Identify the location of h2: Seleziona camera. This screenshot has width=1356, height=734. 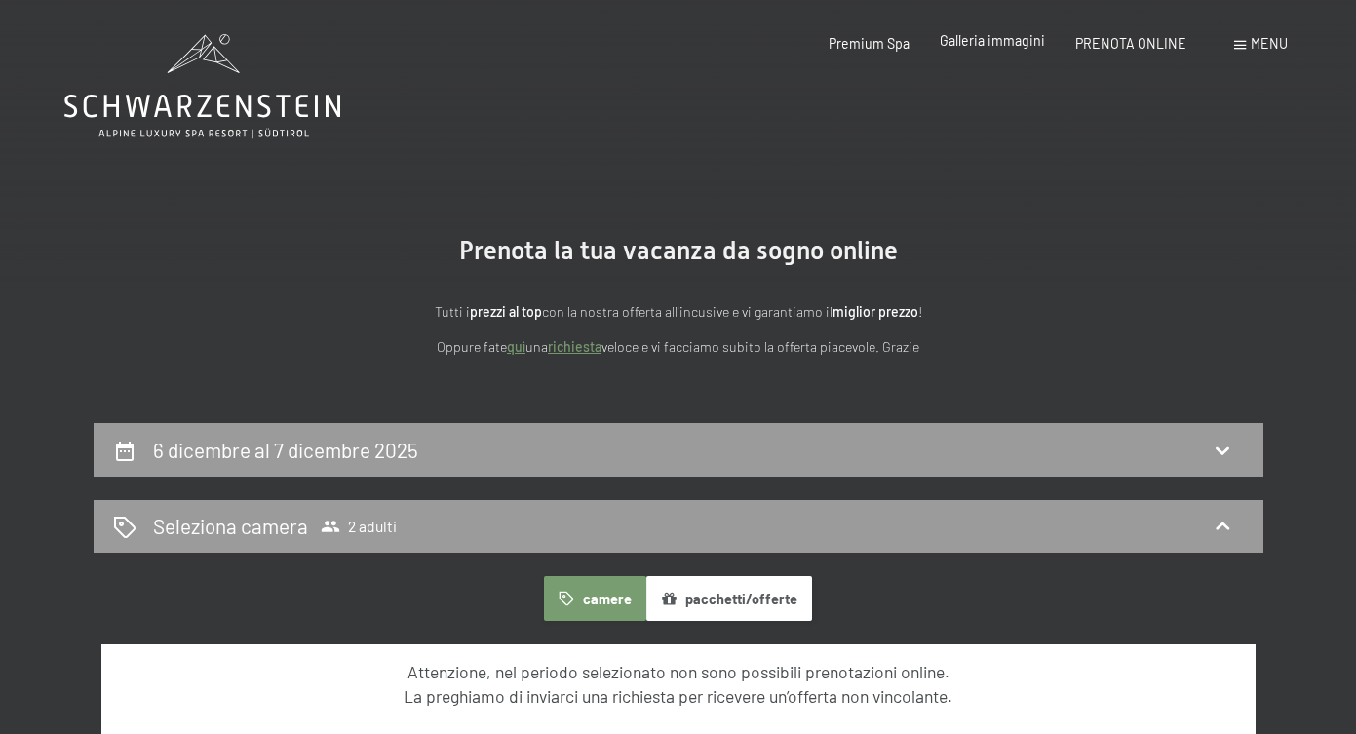
(230, 525).